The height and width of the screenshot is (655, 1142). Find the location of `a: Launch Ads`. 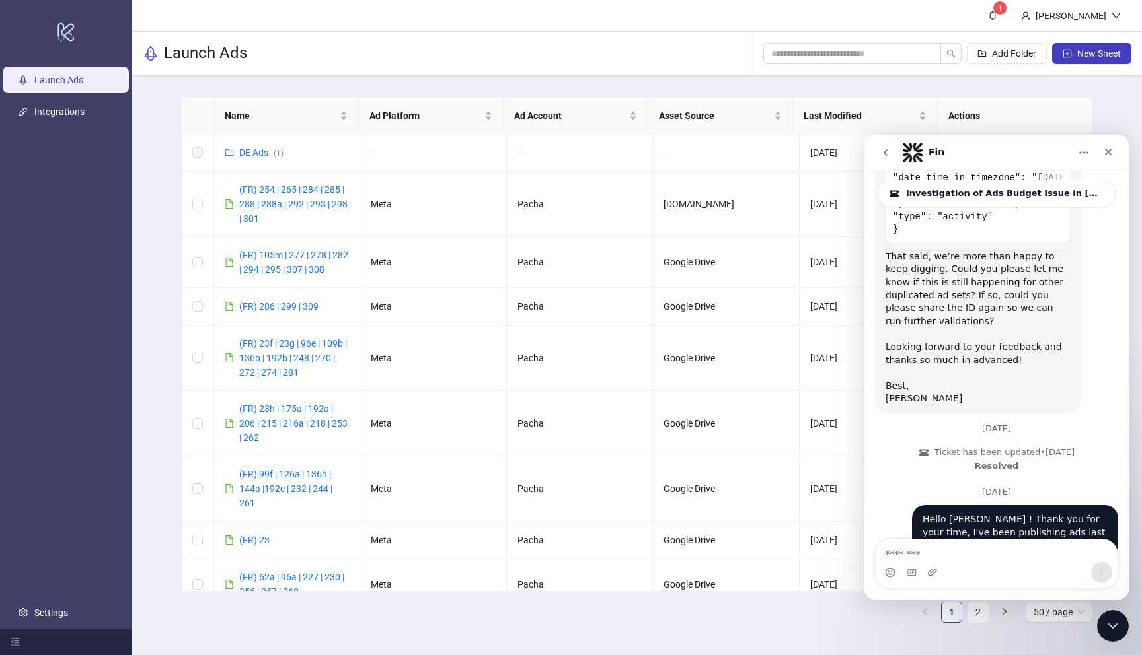

a: Launch Ads is located at coordinates (59, 80).